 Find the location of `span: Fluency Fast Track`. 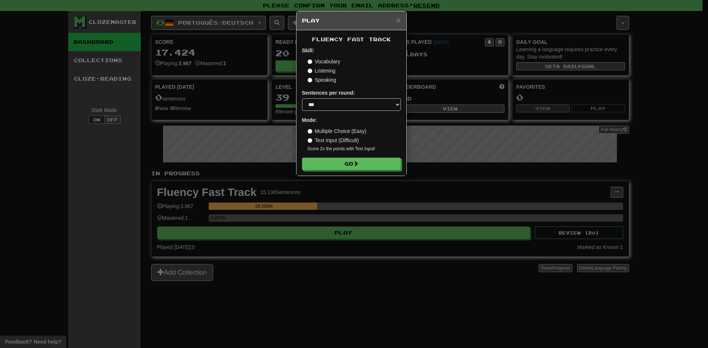

span: Fluency Fast Track is located at coordinates (351, 39).